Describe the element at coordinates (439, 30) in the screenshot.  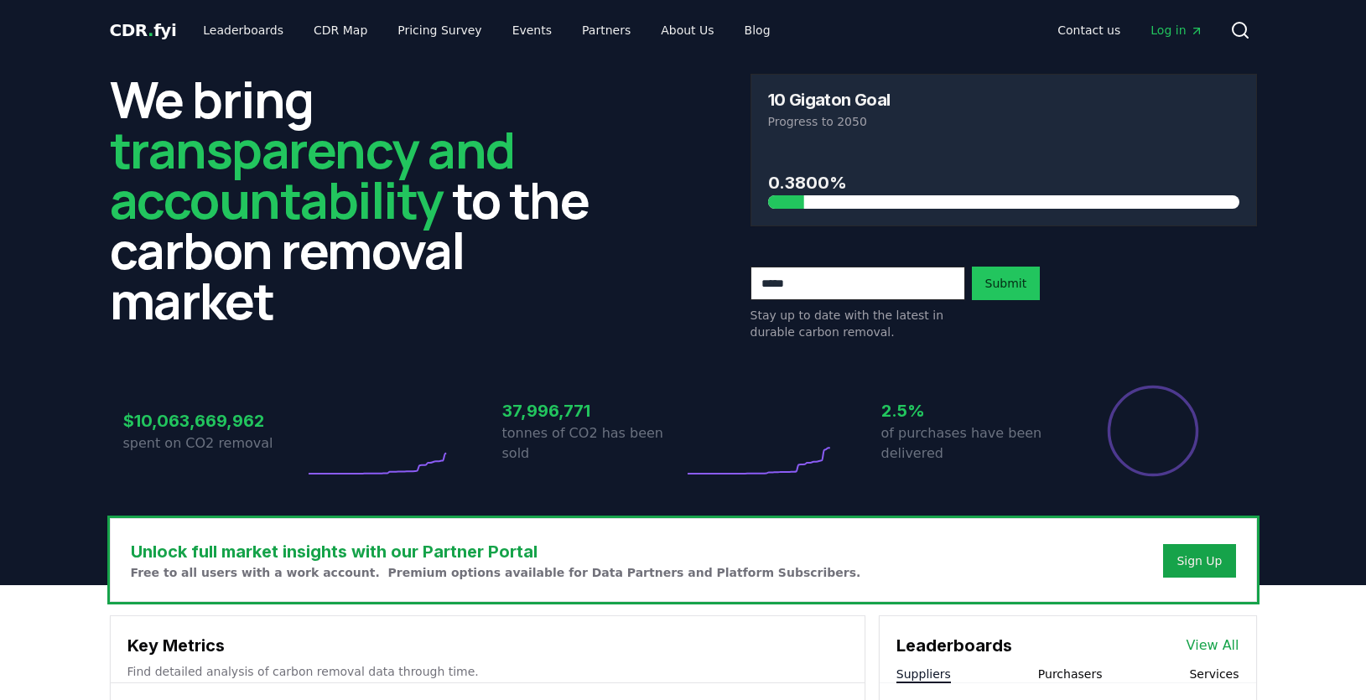
I see `a: Pricing Survey` at that location.